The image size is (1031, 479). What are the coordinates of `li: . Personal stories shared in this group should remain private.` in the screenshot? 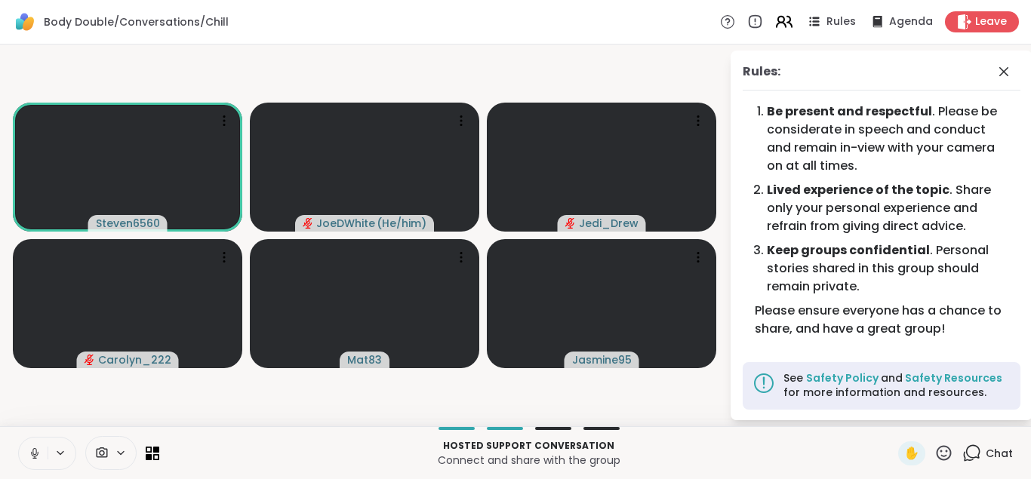 It's located at (888, 269).